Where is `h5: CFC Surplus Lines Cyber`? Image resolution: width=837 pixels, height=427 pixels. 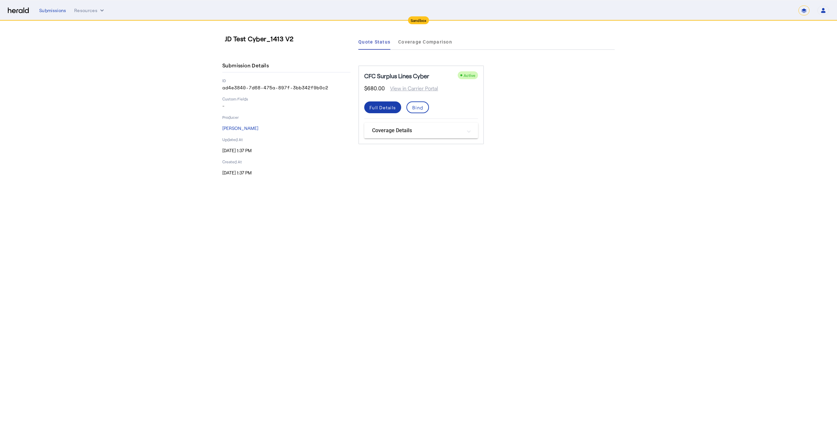 h5: CFC Surplus Lines Cyber is located at coordinates (397, 76).